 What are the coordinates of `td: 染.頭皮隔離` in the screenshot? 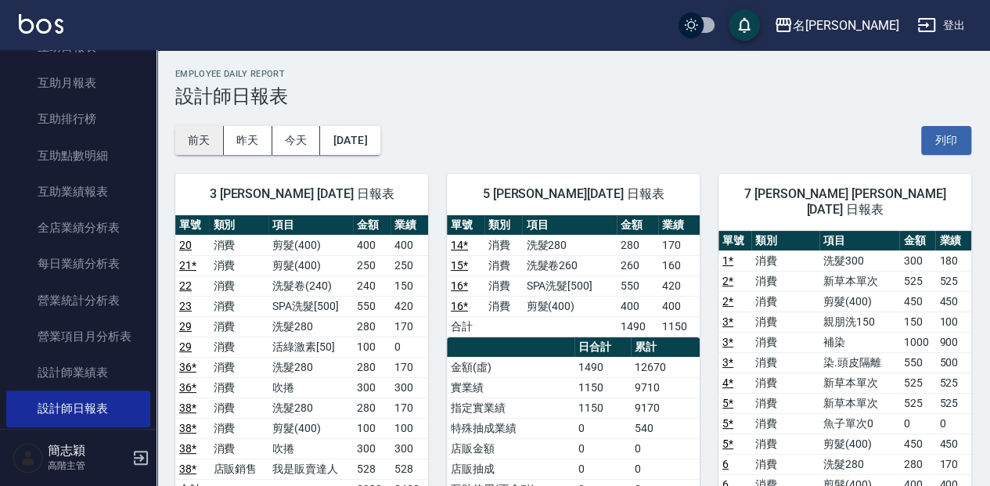 It's located at (859, 362).